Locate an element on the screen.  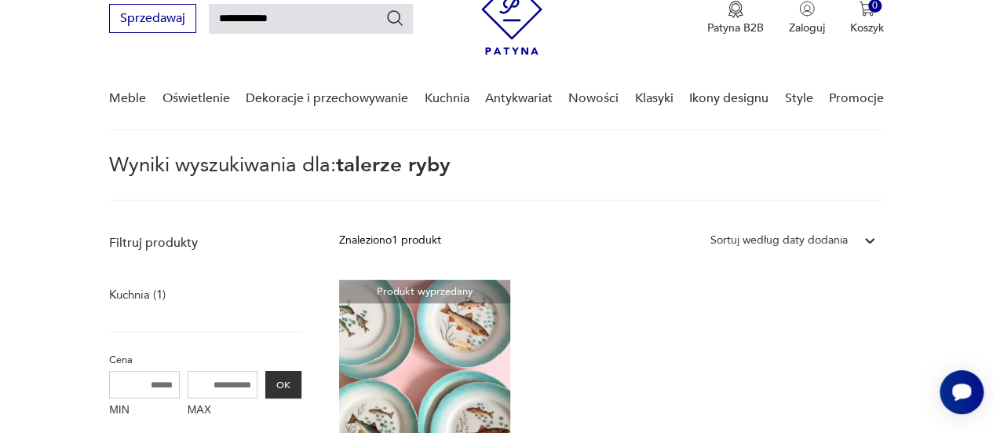
a: Promocje is located at coordinates (856, 98).